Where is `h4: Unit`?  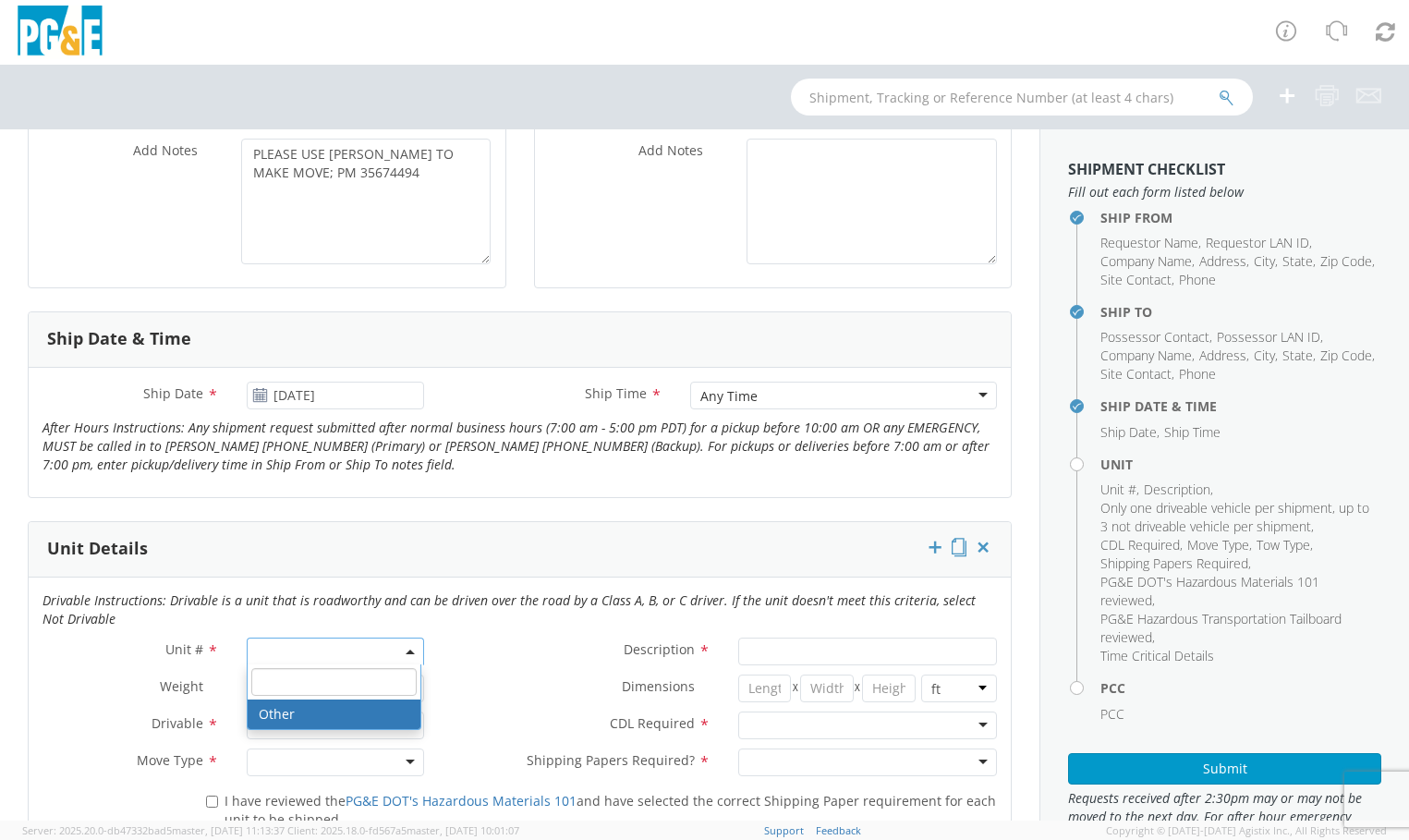
h4: Unit is located at coordinates (1240, 464).